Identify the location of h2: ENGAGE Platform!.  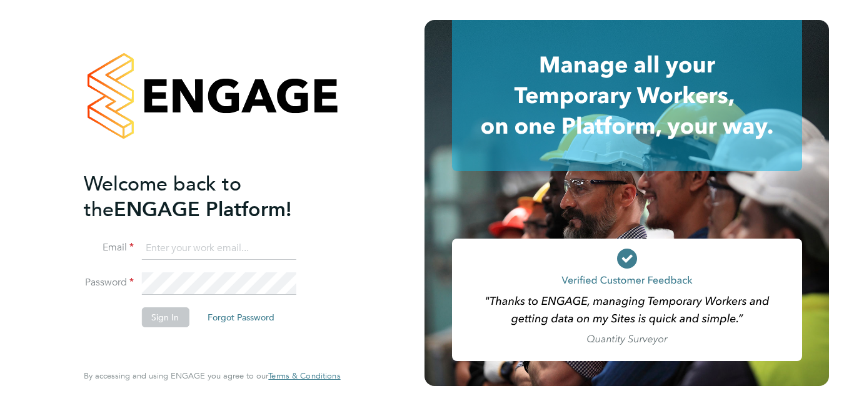
(206, 197).